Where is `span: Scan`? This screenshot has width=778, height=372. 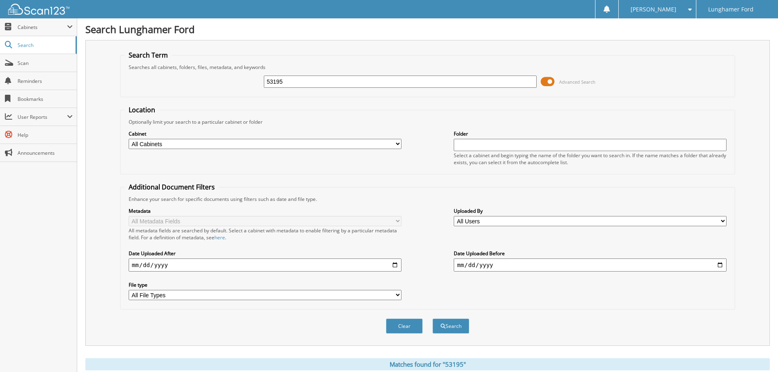
span: Scan is located at coordinates (45, 63).